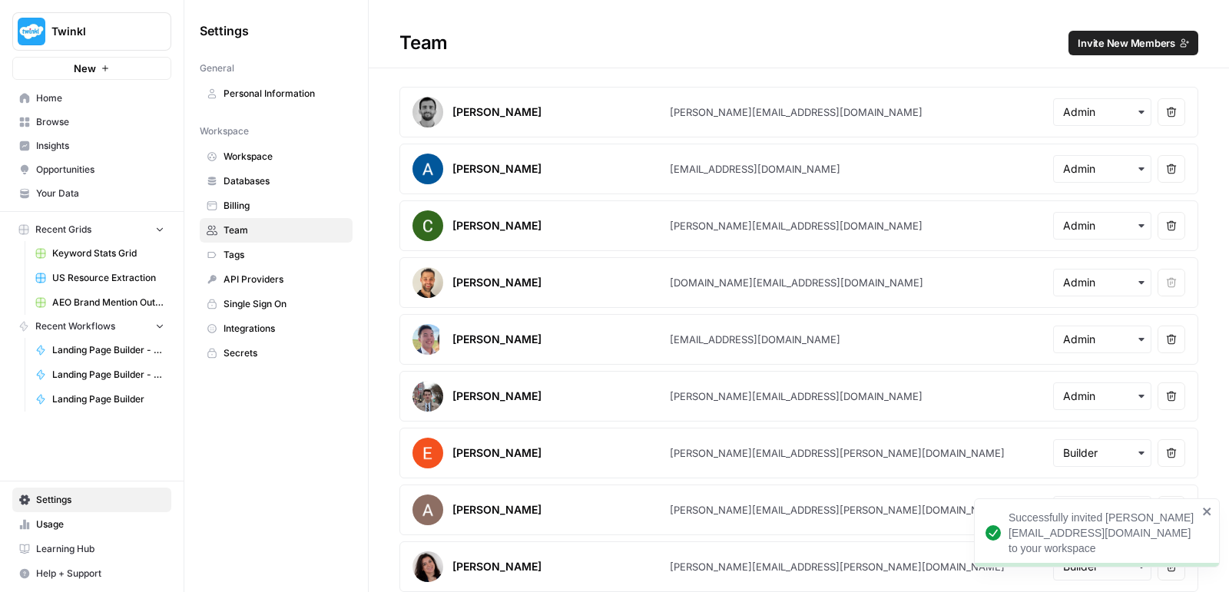 The width and height of the screenshot is (1229, 592). I want to click on span: Billing, so click(284, 206).